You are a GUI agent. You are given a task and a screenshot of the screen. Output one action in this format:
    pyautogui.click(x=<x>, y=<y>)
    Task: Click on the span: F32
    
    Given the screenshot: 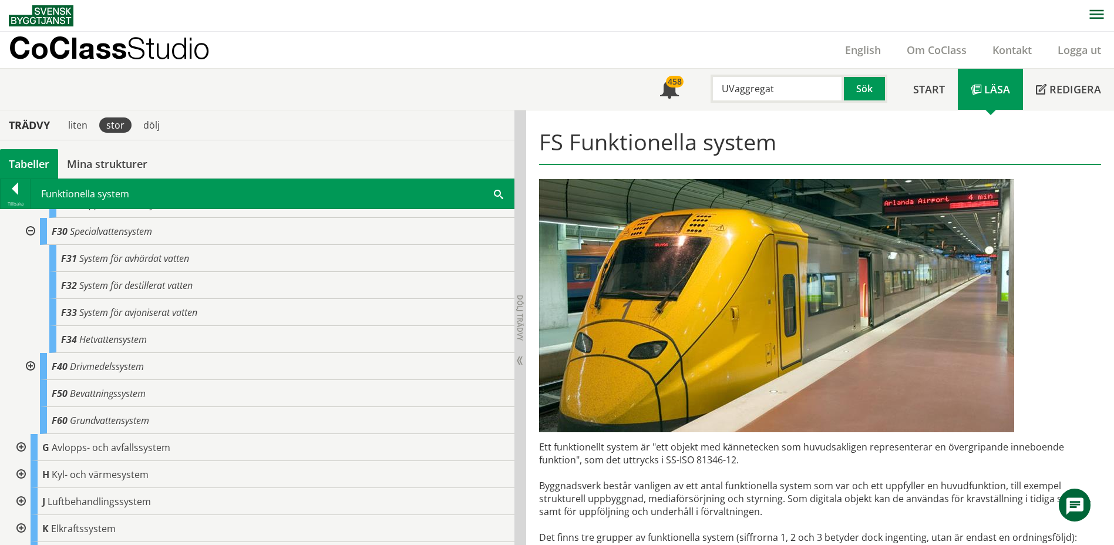 What is the action you would take?
    pyautogui.click(x=69, y=285)
    